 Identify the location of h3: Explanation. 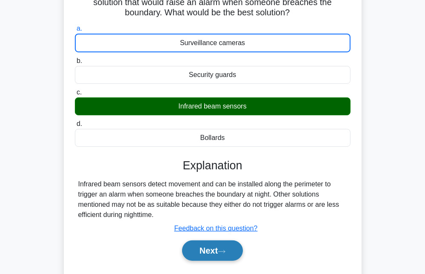
(213, 165).